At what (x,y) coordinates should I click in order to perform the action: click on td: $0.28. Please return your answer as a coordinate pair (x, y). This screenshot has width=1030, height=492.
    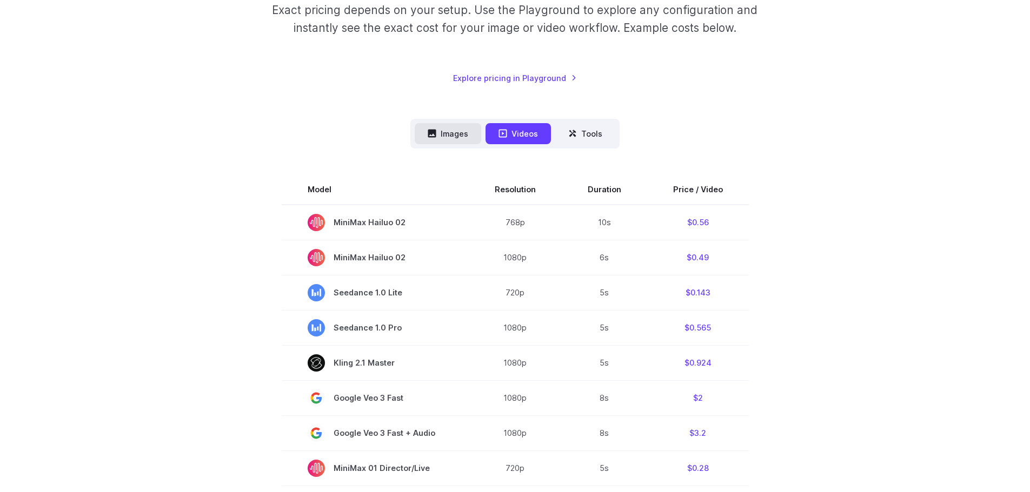
    Looking at the image, I should click on (698, 468).